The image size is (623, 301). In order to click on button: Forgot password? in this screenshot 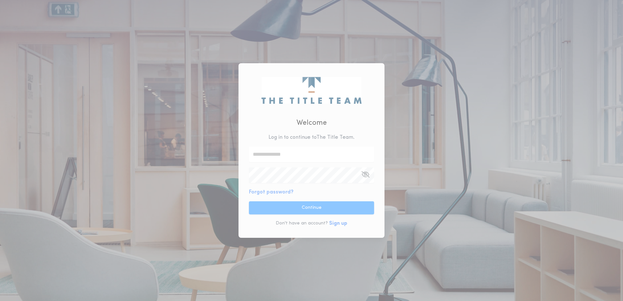, I will do `click(271, 192)`.